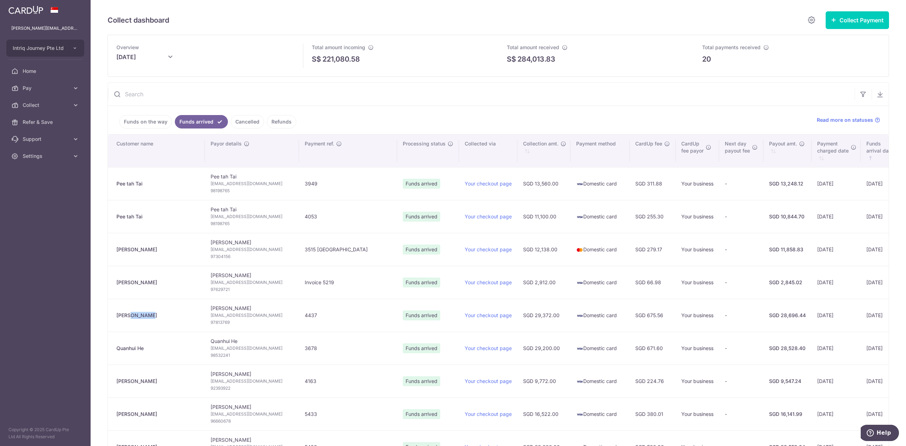 Image resolution: width=906 pixels, height=446 pixels. What do you see at coordinates (737, 147) in the screenshot?
I see `span: Next day payout fee` at bounding box center [737, 147].